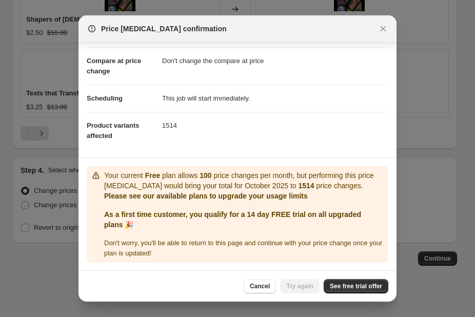 The image size is (475, 317). What do you see at coordinates (275, 125) in the screenshot?
I see `dd: 1514` at bounding box center [275, 125].